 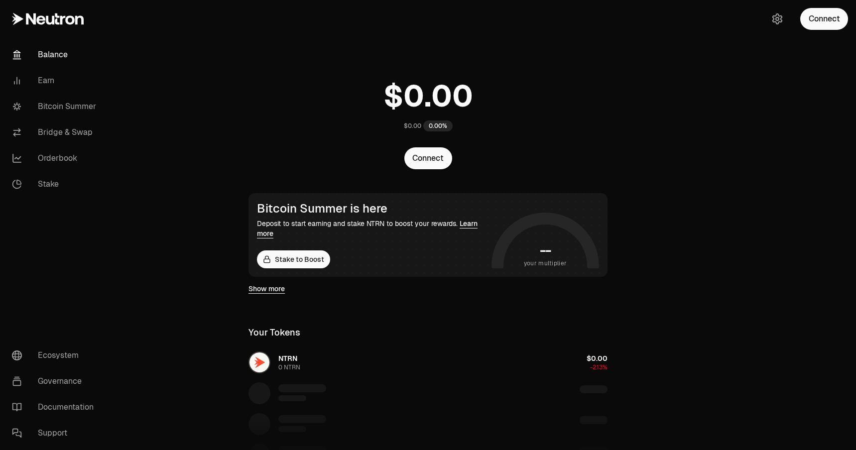 What do you see at coordinates (372, 229) in the screenshot?
I see `div: Deposit to start earning and stake NTRN to boost your rewards.` at bounding box center [372, 229].